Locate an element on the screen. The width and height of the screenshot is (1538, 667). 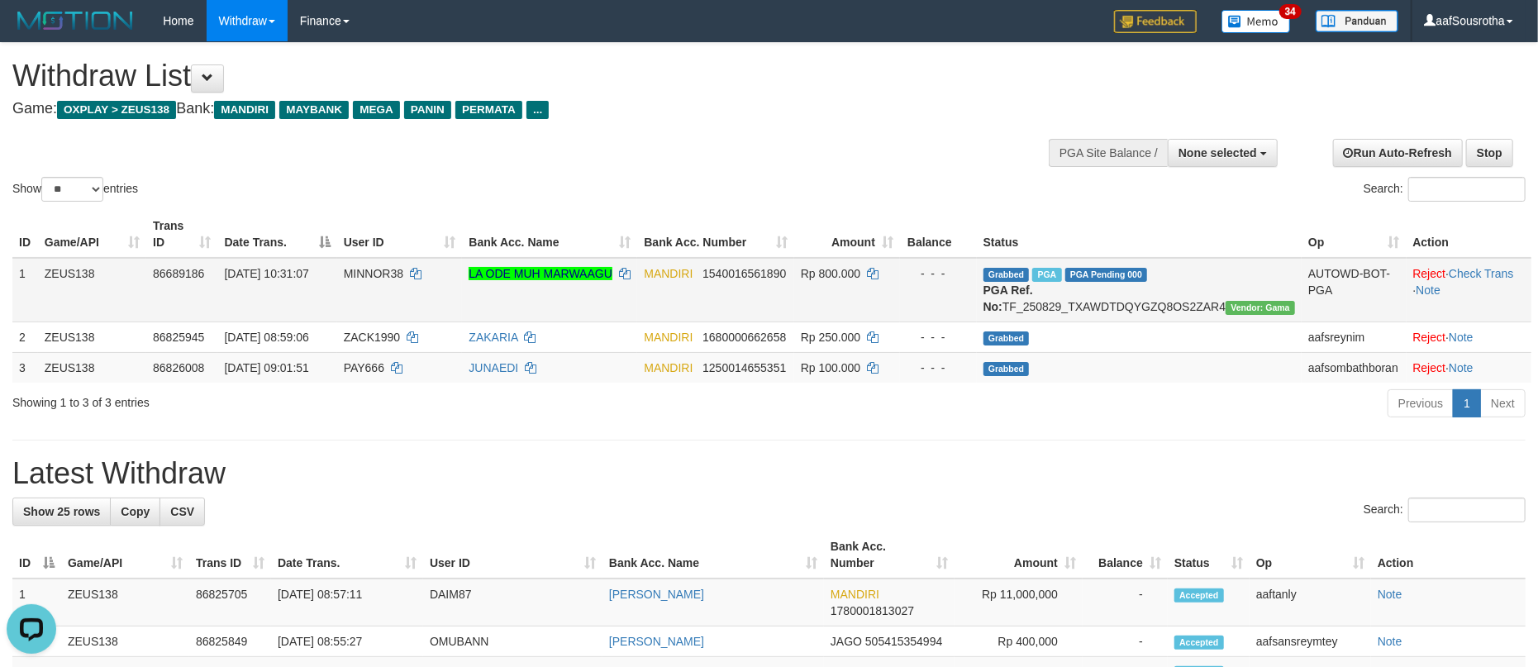
select: Showentries is located at coordinates (72, 189).